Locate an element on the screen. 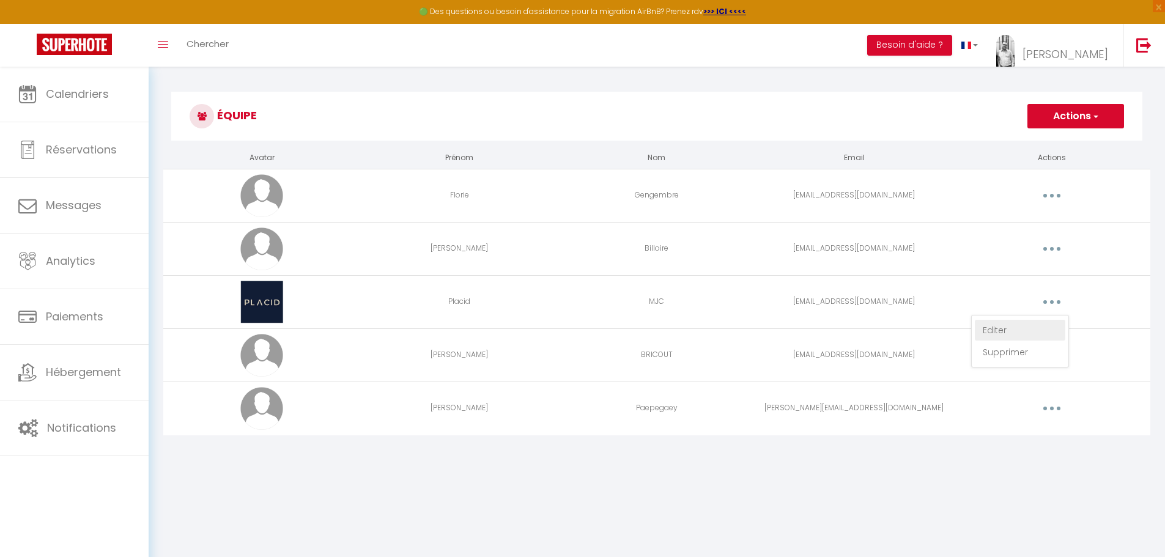  th: Prénom is located at coordinates (459, 158).